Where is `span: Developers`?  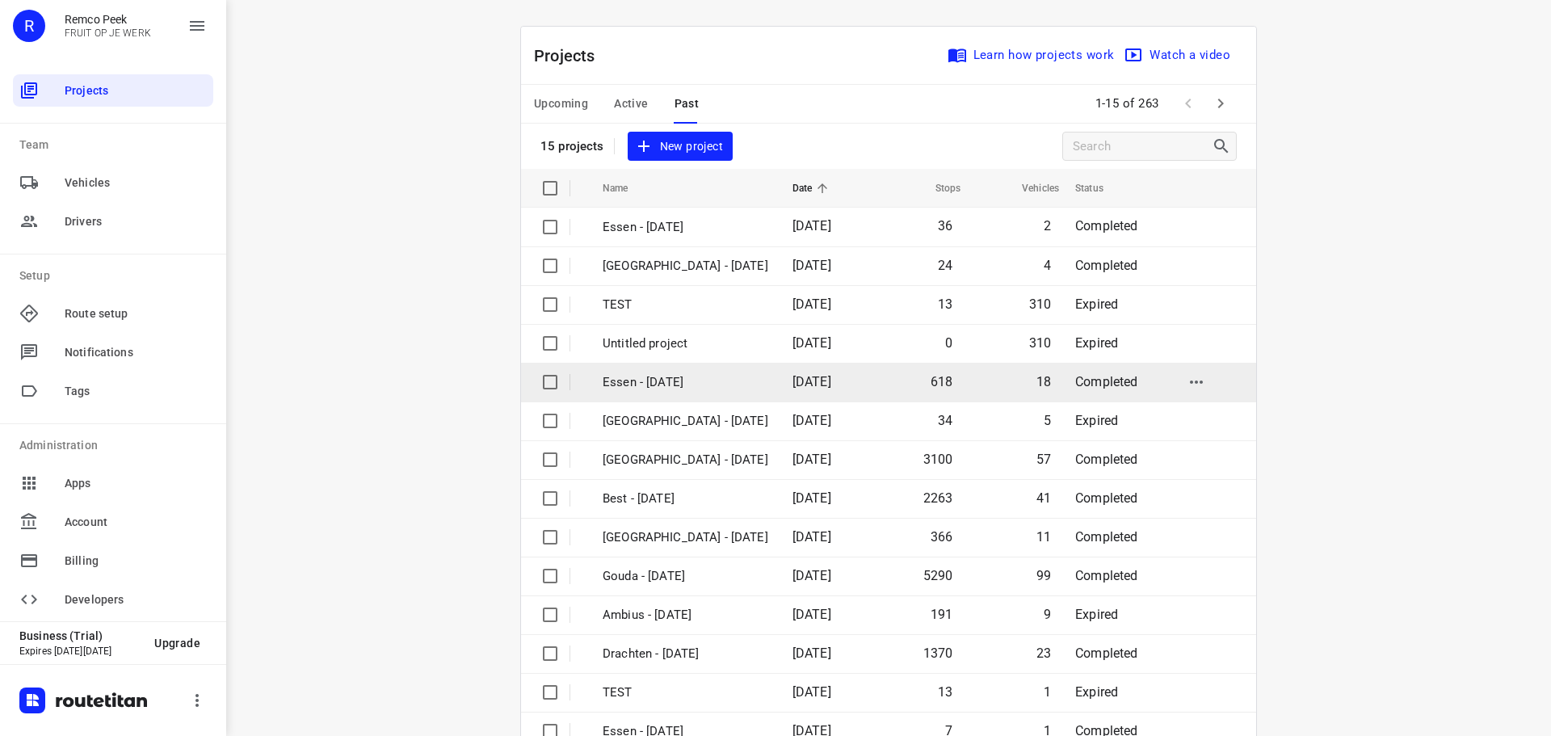
span: Developers is located at coordinates (136, 599).